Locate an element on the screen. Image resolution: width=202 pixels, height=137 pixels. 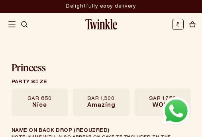
h1: Princess is located at coordinates (95, 68).